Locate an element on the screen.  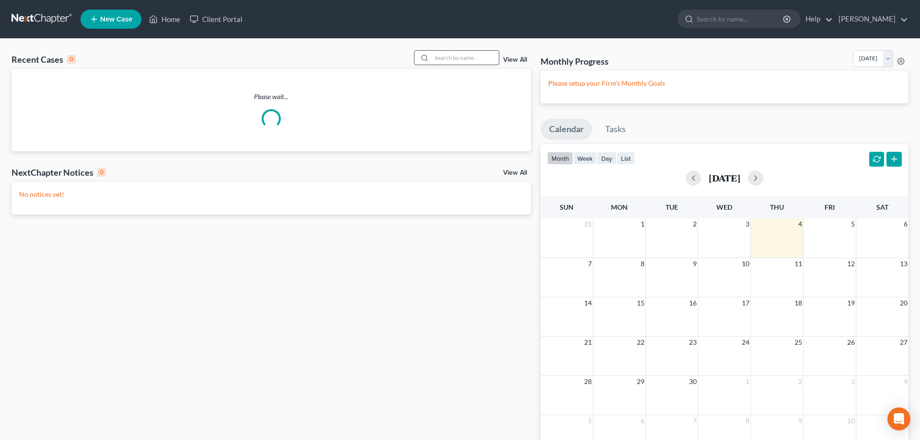
span: 17 is located at coordinates (746, 303).